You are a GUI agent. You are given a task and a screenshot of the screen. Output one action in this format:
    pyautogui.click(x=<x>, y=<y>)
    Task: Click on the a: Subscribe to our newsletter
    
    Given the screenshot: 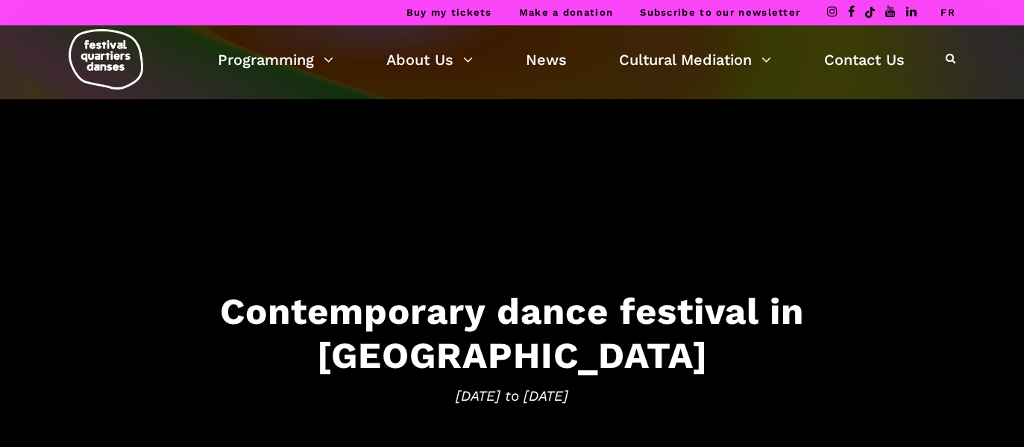 What is the action you would take?
    pyautogui.click(x=720, y=12)
    